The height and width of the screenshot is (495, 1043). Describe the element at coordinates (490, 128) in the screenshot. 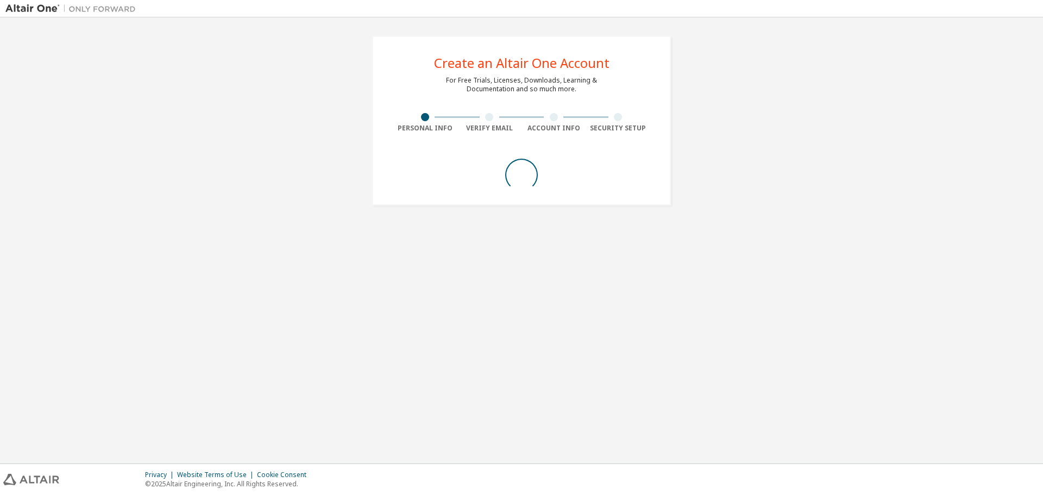

I see `div: Verify Email` at that location.